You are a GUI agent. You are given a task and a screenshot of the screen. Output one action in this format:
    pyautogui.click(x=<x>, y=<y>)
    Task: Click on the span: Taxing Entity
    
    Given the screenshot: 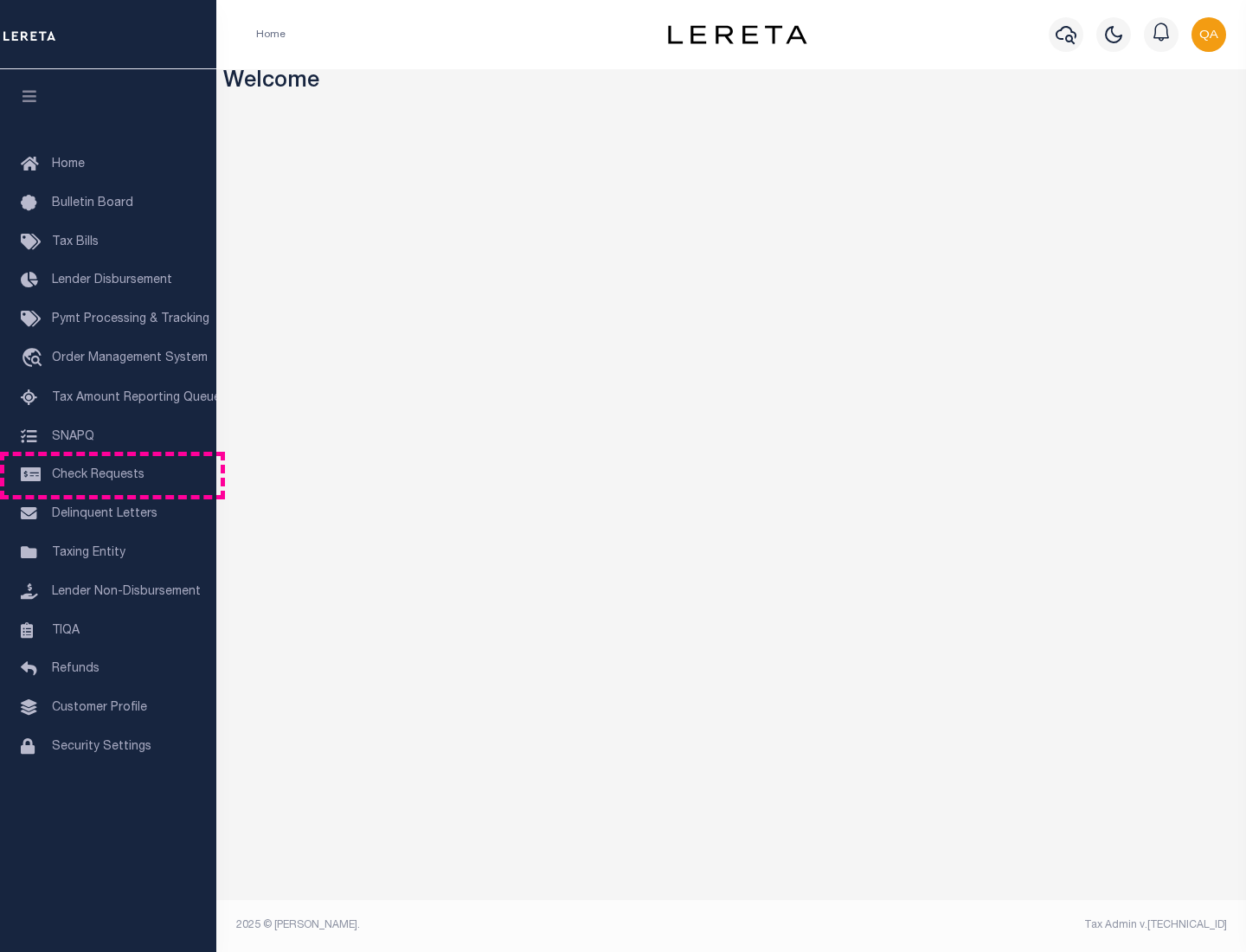 What is the action you would take?
    pyautogui.click(x=89, y=553)
    